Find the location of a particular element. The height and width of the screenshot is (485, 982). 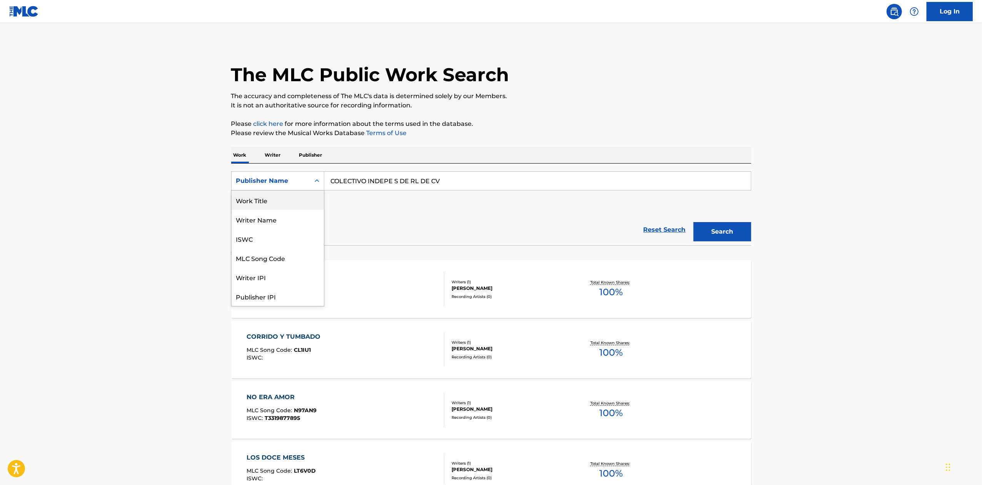

p: Please for more information about the terms used in the database. is located at coordinates (491, 124).